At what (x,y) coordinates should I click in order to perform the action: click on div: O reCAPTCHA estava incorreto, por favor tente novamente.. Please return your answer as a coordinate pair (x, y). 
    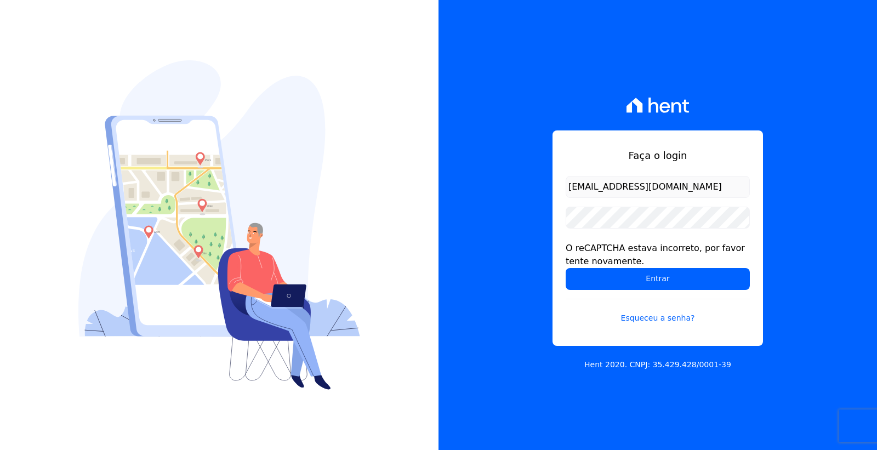
    Looking at the image, I should click on (658, 255).